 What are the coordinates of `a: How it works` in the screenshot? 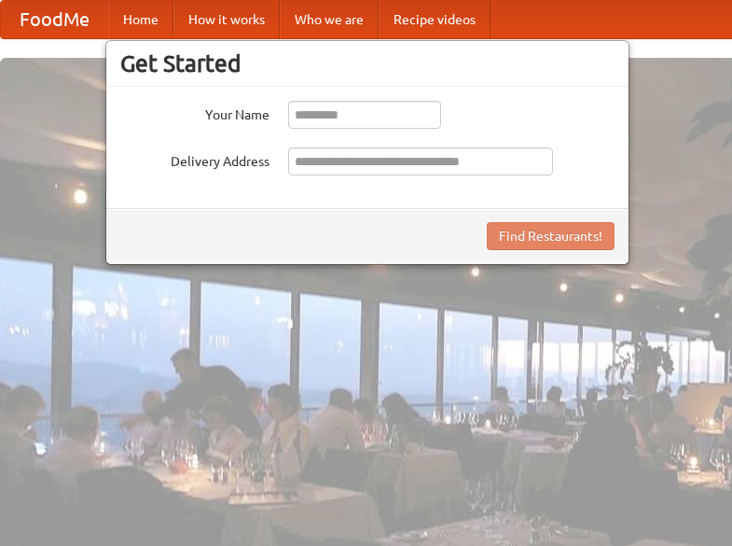 It's located at (227, 20).